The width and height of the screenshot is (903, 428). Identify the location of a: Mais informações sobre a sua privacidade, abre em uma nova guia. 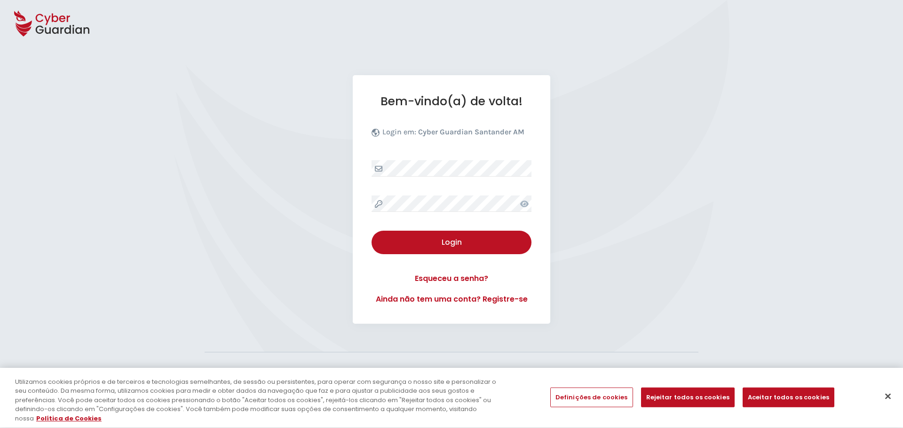
(69, 419).